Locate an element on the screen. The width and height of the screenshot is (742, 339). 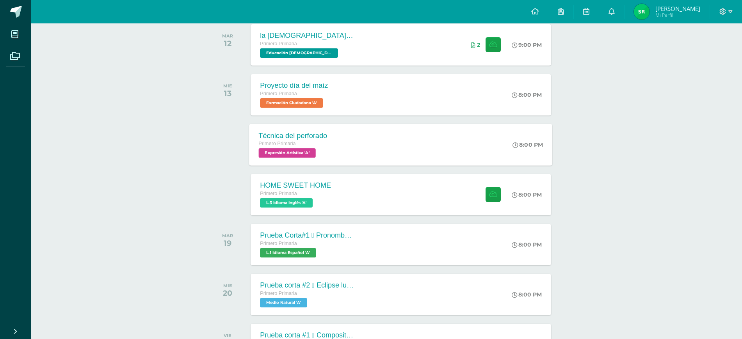
div: Prueba corta #2  Eclipse lunar y solar  Marea alta y baja  La materia  Estados de la materia is located at coordinates (307, 285).